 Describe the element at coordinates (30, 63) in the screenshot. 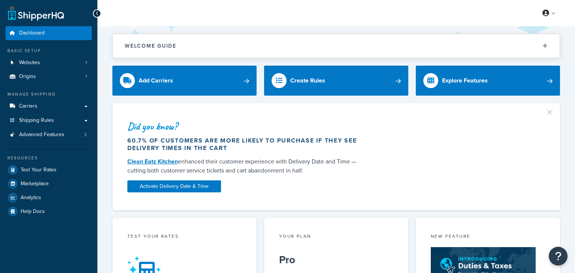

I see `span: Websites` at that location.